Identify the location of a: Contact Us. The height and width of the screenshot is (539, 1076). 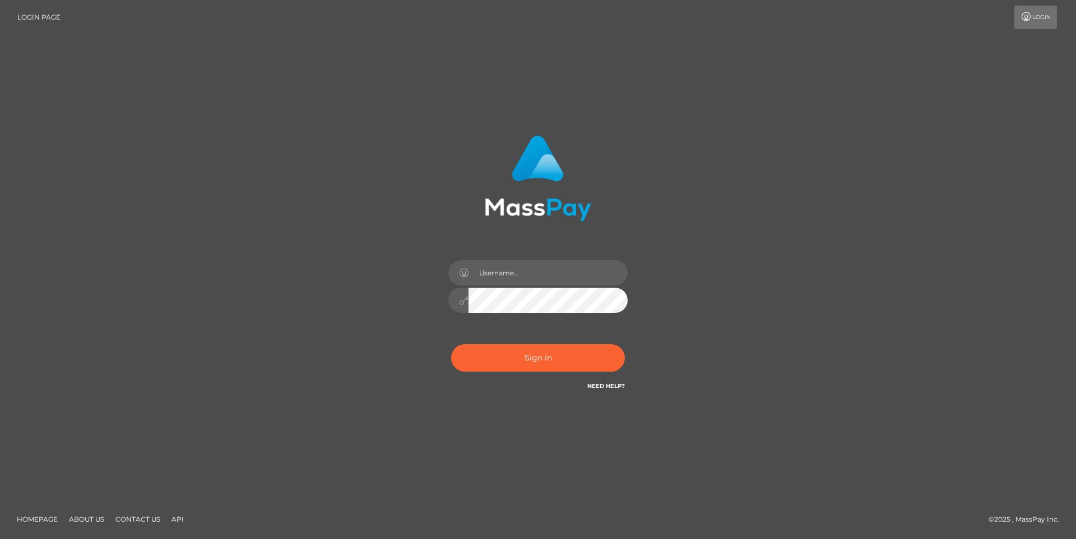
(138, 519).